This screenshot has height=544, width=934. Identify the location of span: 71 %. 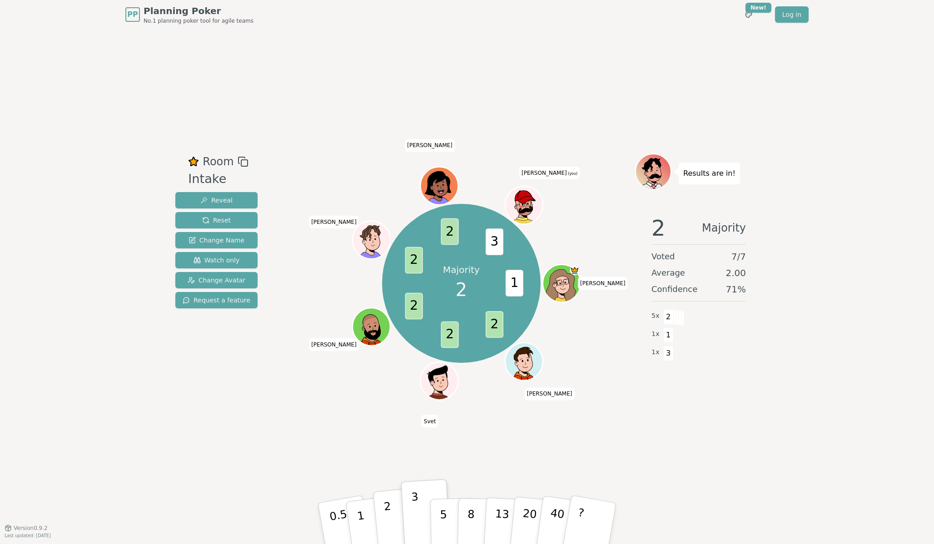
(736, 289).